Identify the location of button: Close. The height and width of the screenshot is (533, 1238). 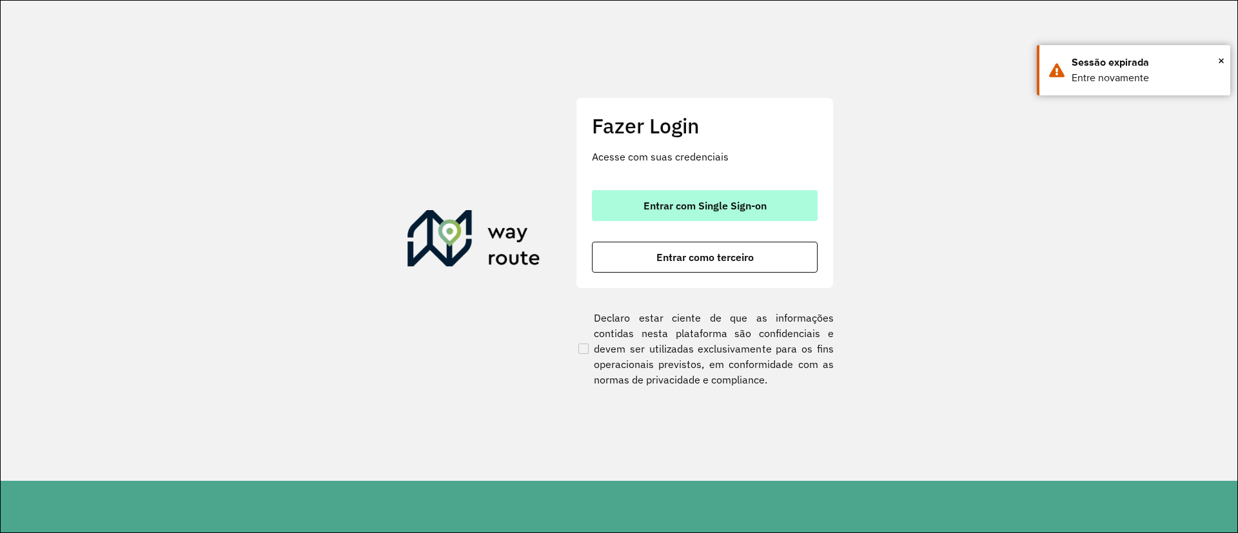
(1221, 61).